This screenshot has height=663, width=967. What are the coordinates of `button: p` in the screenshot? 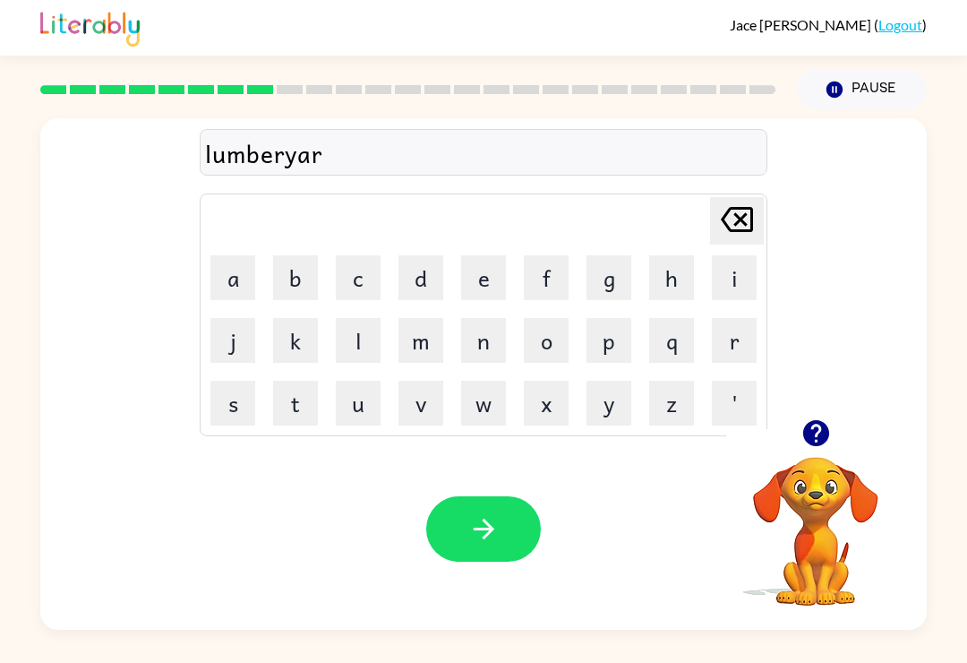 It's located at (609, 340).